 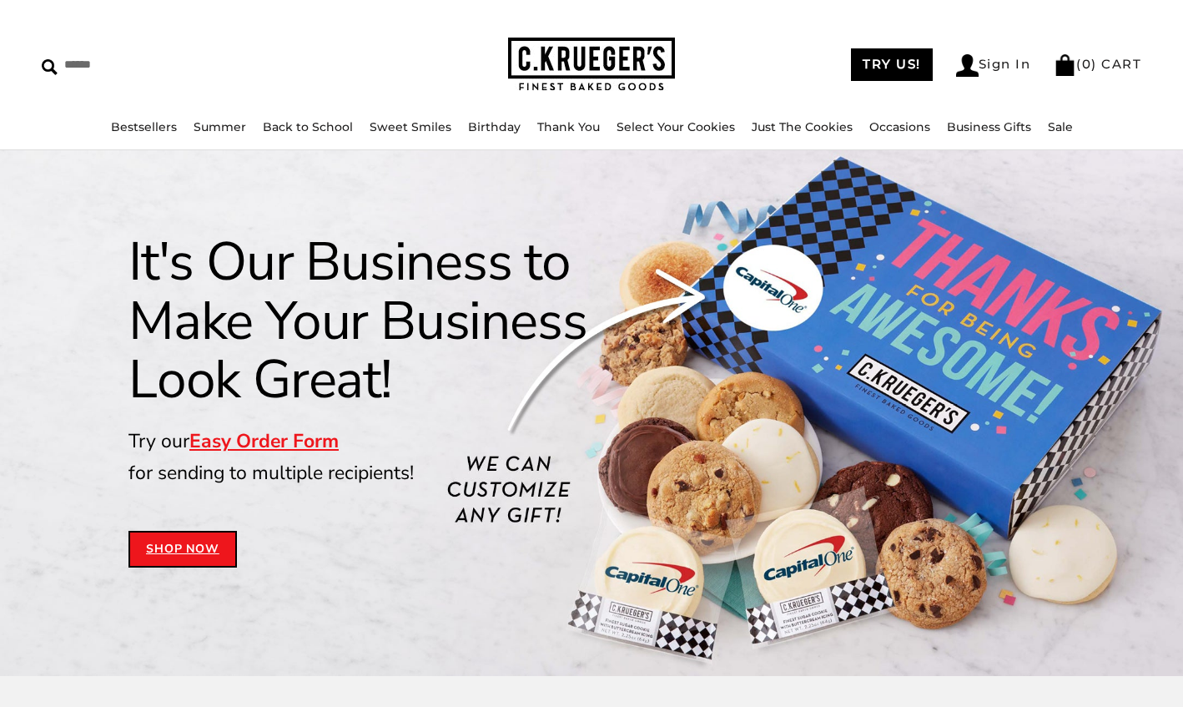 What do you see at coordinates (892, 64) in the screenshot?
I see `a: TRY US!` at bounding box center [892, 64].